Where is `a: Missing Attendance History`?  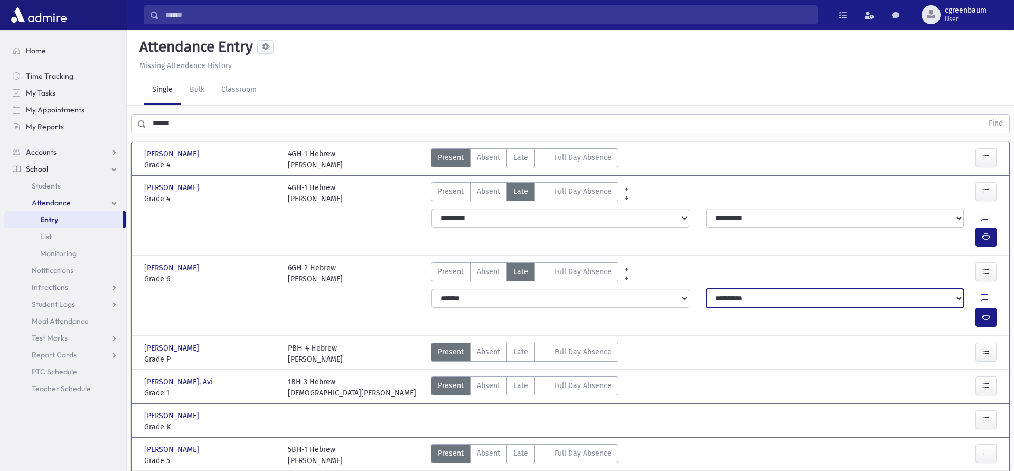 a: Missing Attendance History is located at coordinates (183, 65).